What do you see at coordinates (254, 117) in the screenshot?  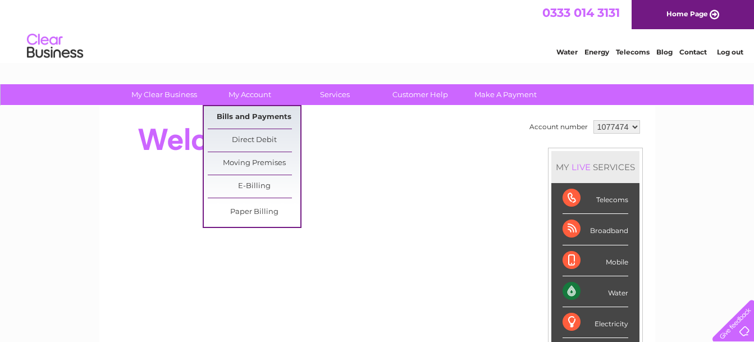 I see `a: Bills and Payments` at bounding box center [254, 117].